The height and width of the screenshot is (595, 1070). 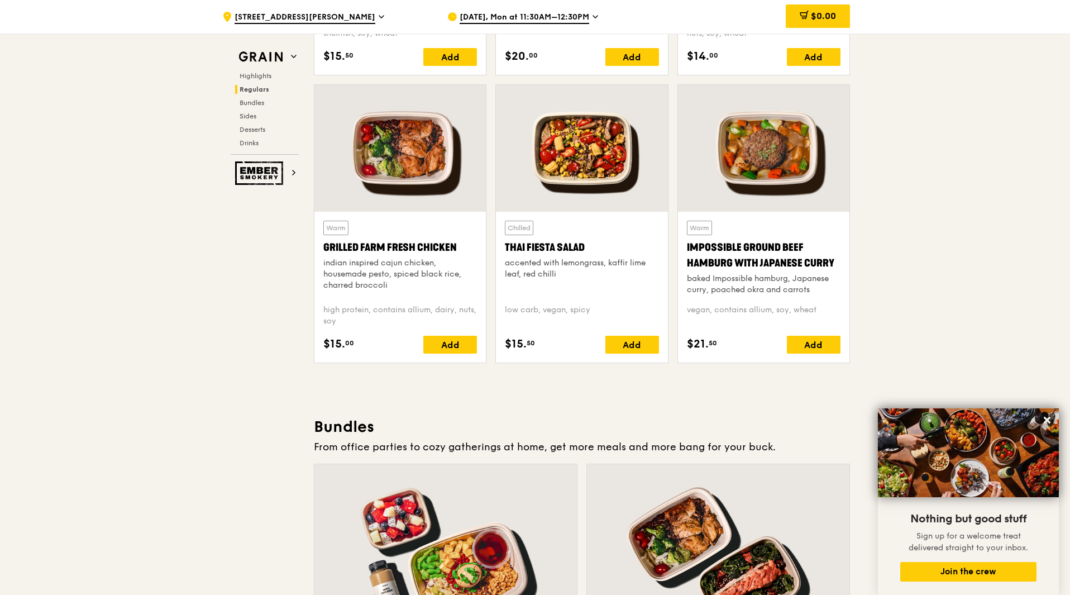 I want to click on span: Sides, so click(x=248, y=116).